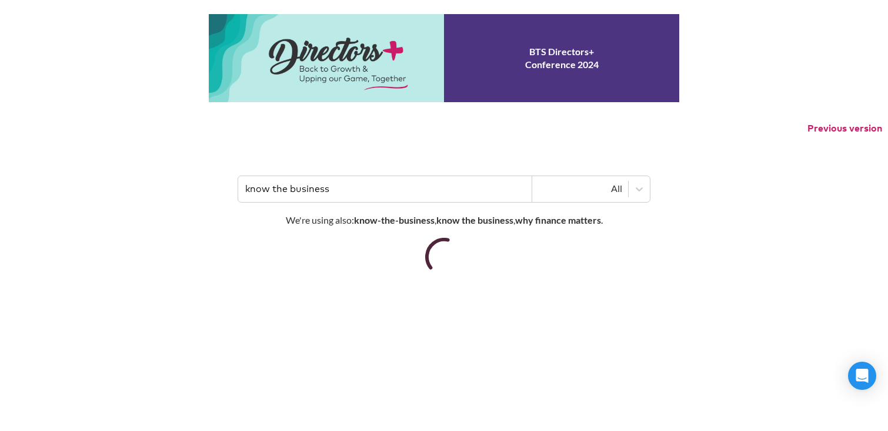 Image resolution: width=888 pixels, height=431 pixels. I want to click on div: Open Intercom Messenger, so click(862, 376).